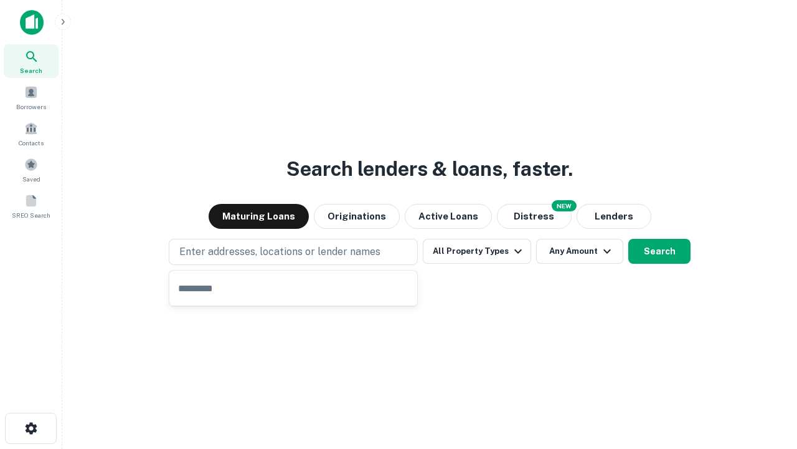 This screenshot has width=797, height=449. Describe the element at coordinates (31, 143) in the screenshot. I see `span: Contacts` at that location.